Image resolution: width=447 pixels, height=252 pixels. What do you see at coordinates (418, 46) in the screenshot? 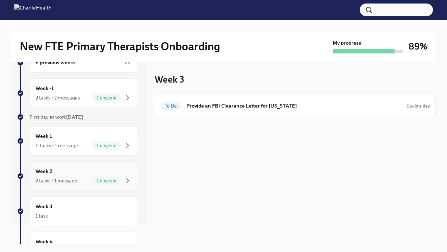
I see `h3: 89%` at bounding box center [418, 46].